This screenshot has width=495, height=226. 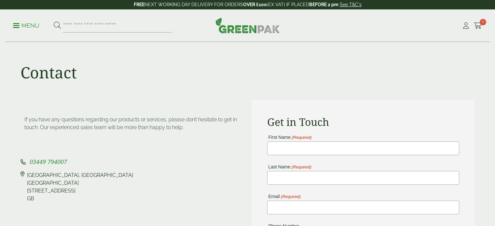 What do you see at coordinates (48, 162) in the screenshot?
I see `a: 03449 794007` at bounding box center [48, 162].